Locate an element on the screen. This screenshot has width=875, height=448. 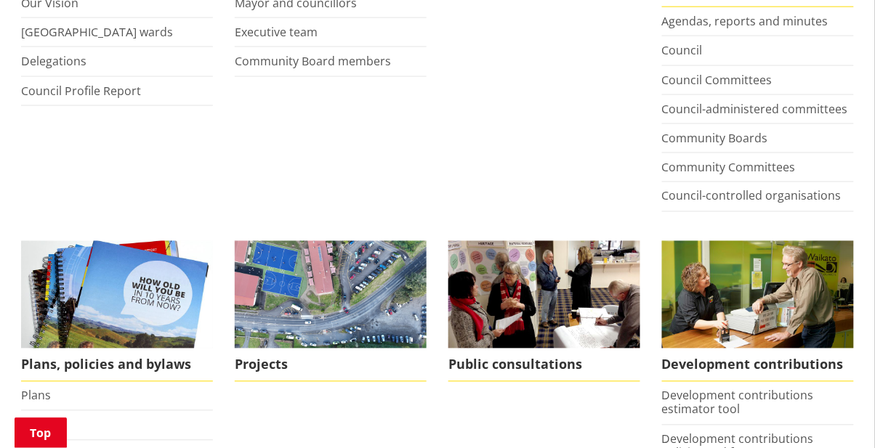
a: Delegations is located at coordinates (54, 61).